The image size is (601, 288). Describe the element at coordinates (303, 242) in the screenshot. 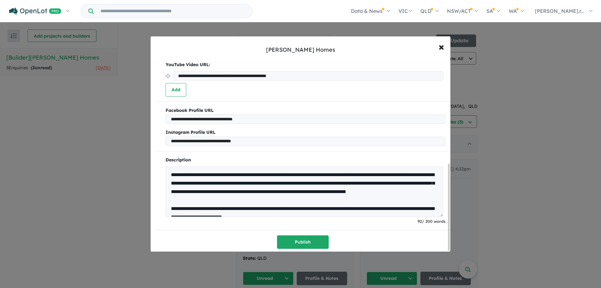

I see `button: Publish` at that location.